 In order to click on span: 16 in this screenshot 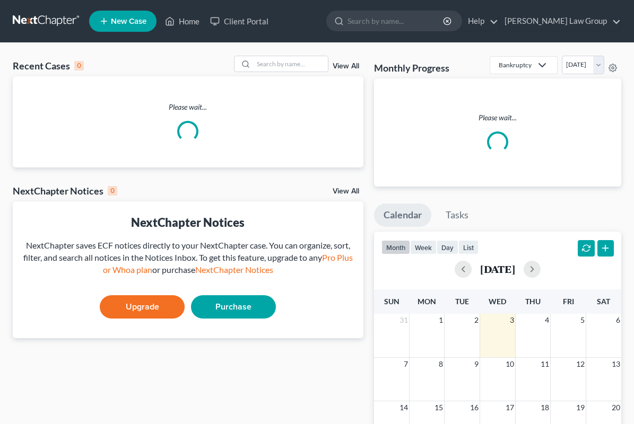, I will do `click(474, 408)`.